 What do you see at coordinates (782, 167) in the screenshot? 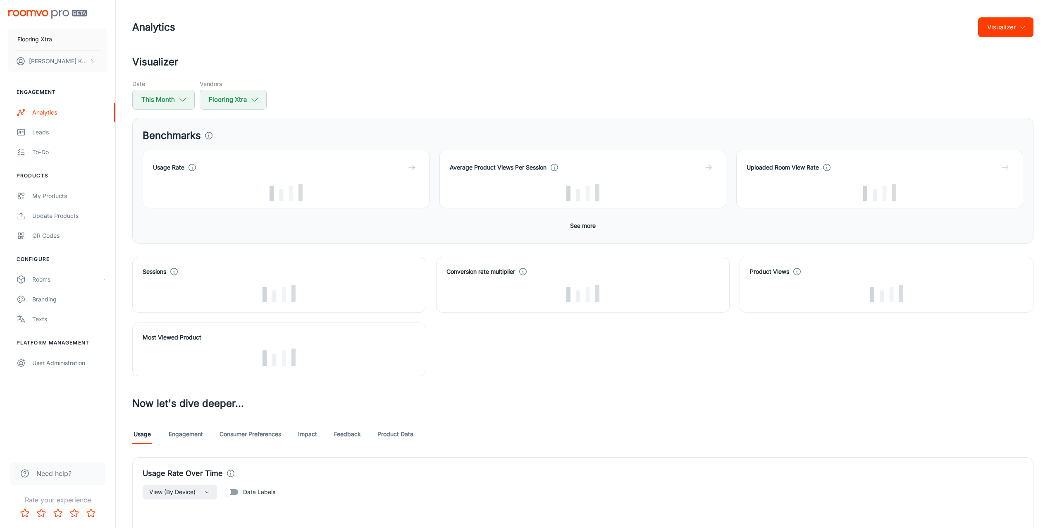
I see `h4: Uploaded Room View Rate` at bounding box center [782, 167].